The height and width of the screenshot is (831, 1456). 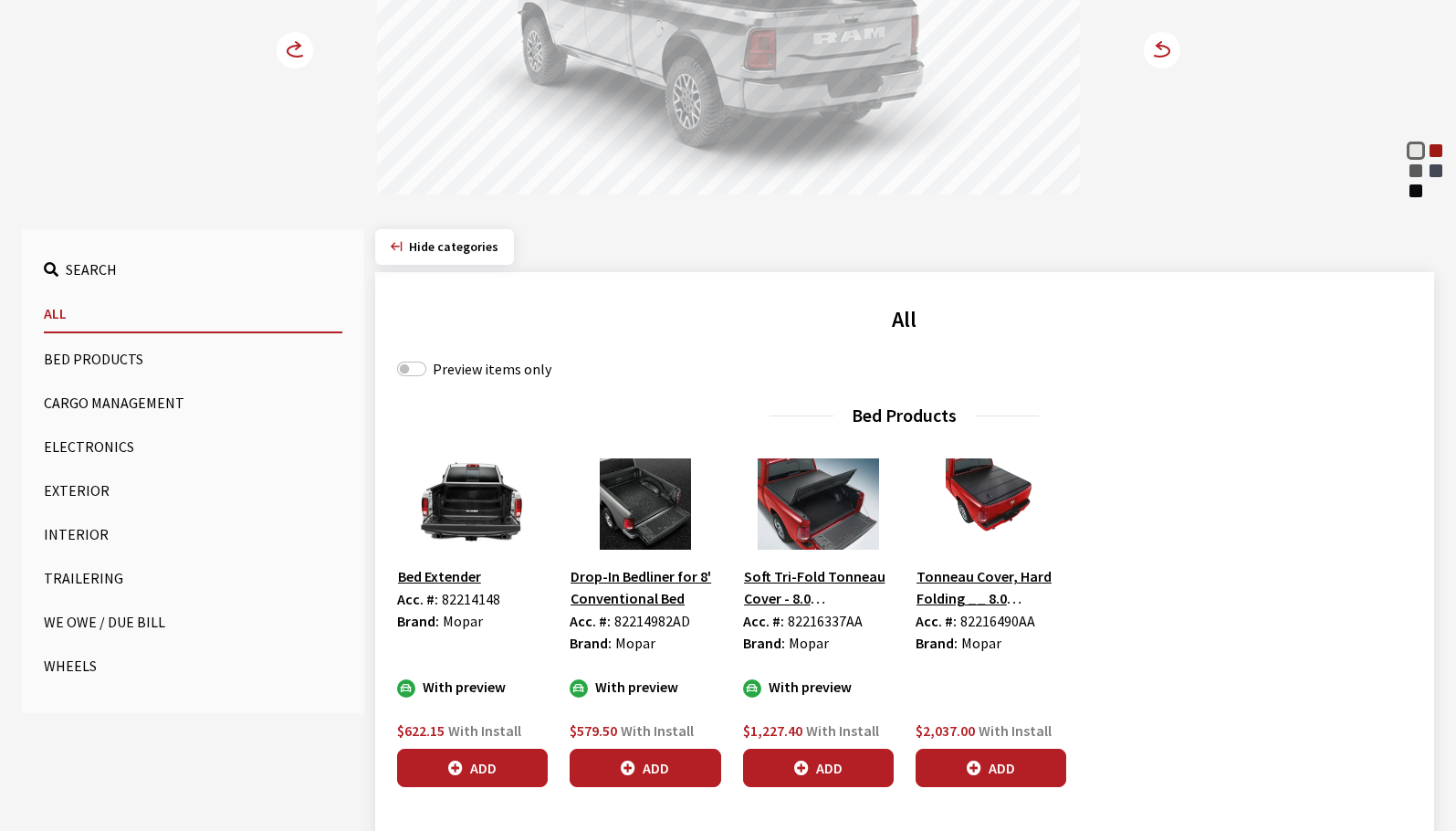 I want to click on button: We Owe / Due Bill, so click(x=193, y=622).